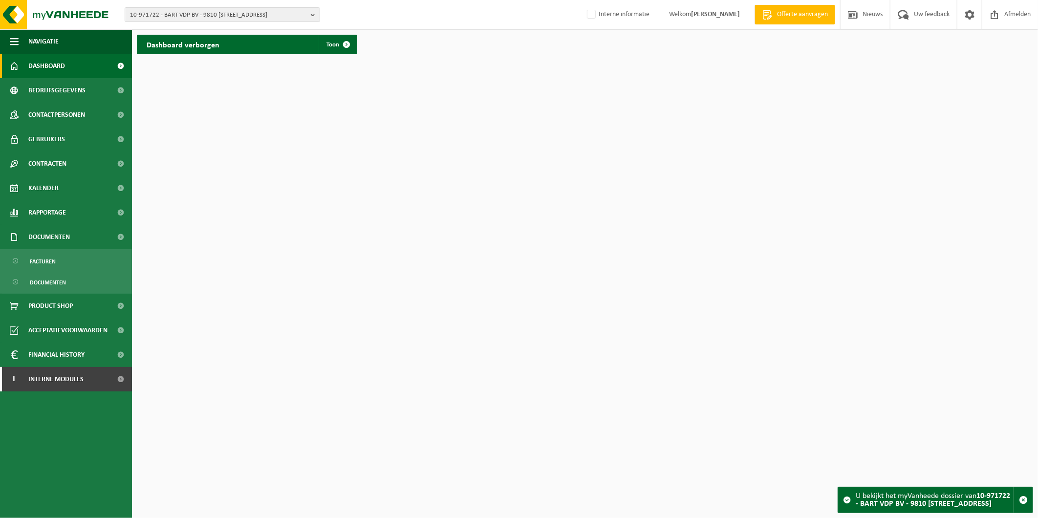 The height and width of the screenshot is (518, 1038). Describe the element at coordinates (68, 330) in the screenshot. I see `span: Acceptatievoorwaarden` at that location.